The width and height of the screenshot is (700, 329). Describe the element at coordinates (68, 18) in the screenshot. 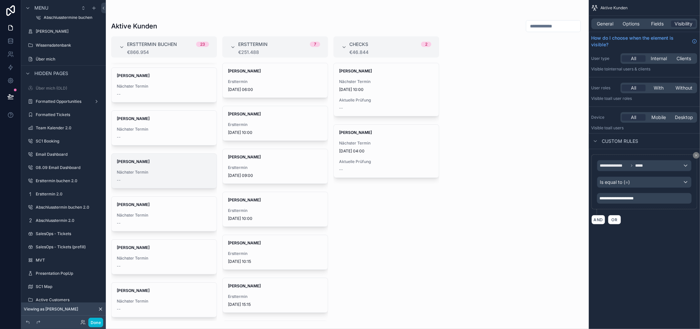

I see `a: Abschlusstermine buchen` at that location.